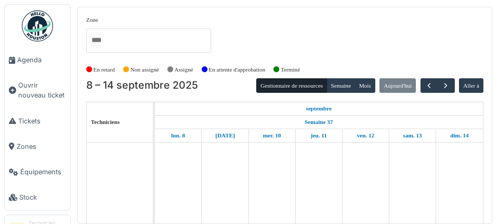 Image resolution: width=499 pixels, height=224 pixels. What do you see at coordinates (37, 90) in the screenshot?
I see `a: Ouvrir nouveau ticket` at bounding box center [37, 90].